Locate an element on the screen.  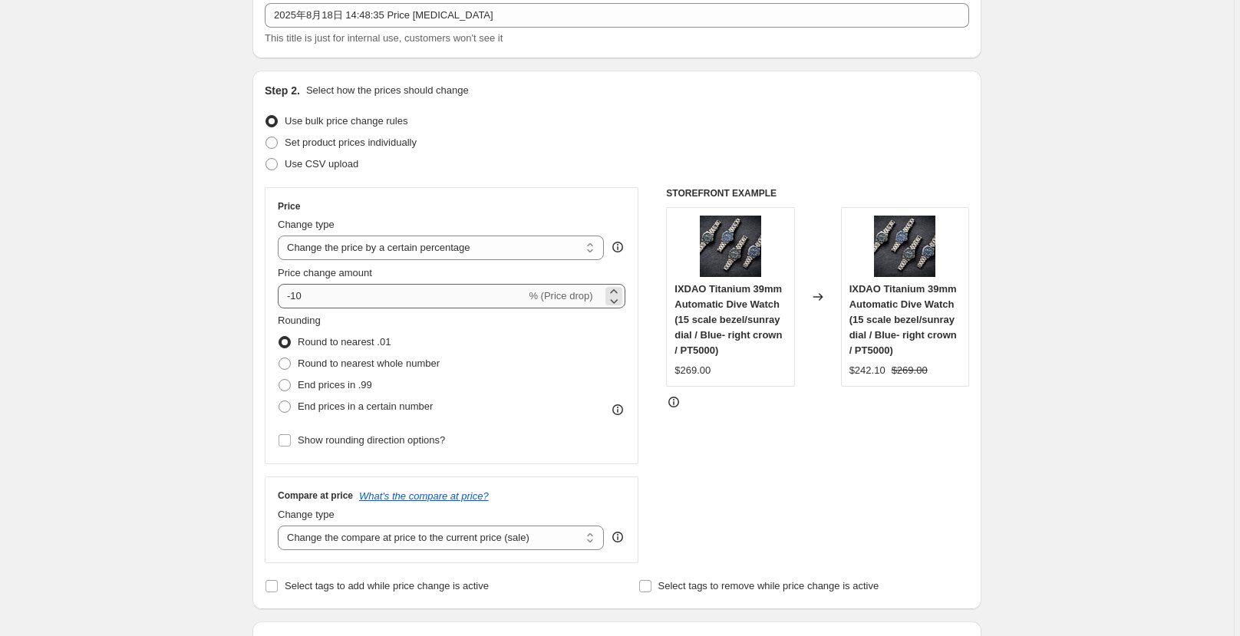
span: This title is just for internal use, customers won't see it is located at coordinates (384, 38).